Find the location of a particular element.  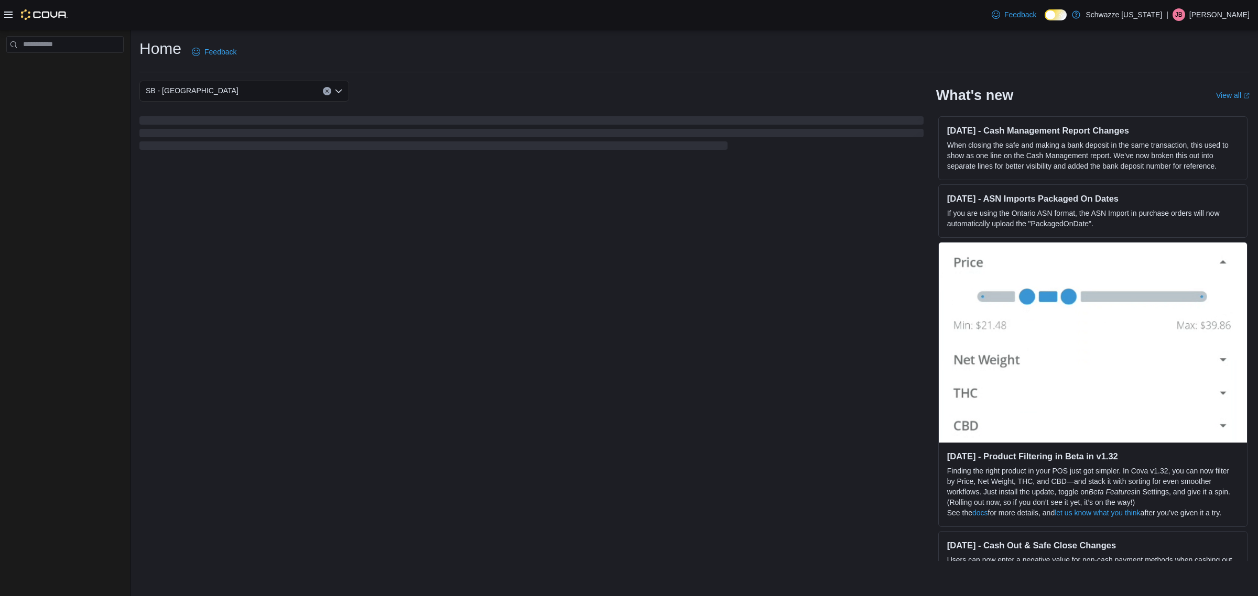

div: Jake Burgess is located at coordinates (1179, 15).